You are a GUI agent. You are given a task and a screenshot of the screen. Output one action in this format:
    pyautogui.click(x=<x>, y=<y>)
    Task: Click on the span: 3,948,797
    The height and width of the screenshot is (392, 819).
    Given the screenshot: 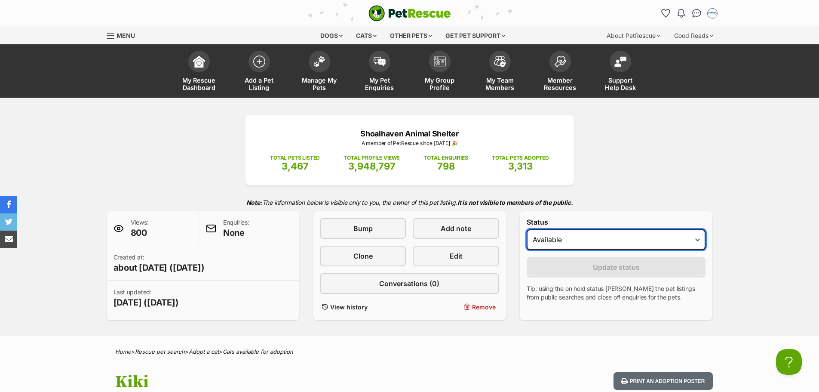 What is the action you would take?
    pyautogui.click(x=372, y=166)
    